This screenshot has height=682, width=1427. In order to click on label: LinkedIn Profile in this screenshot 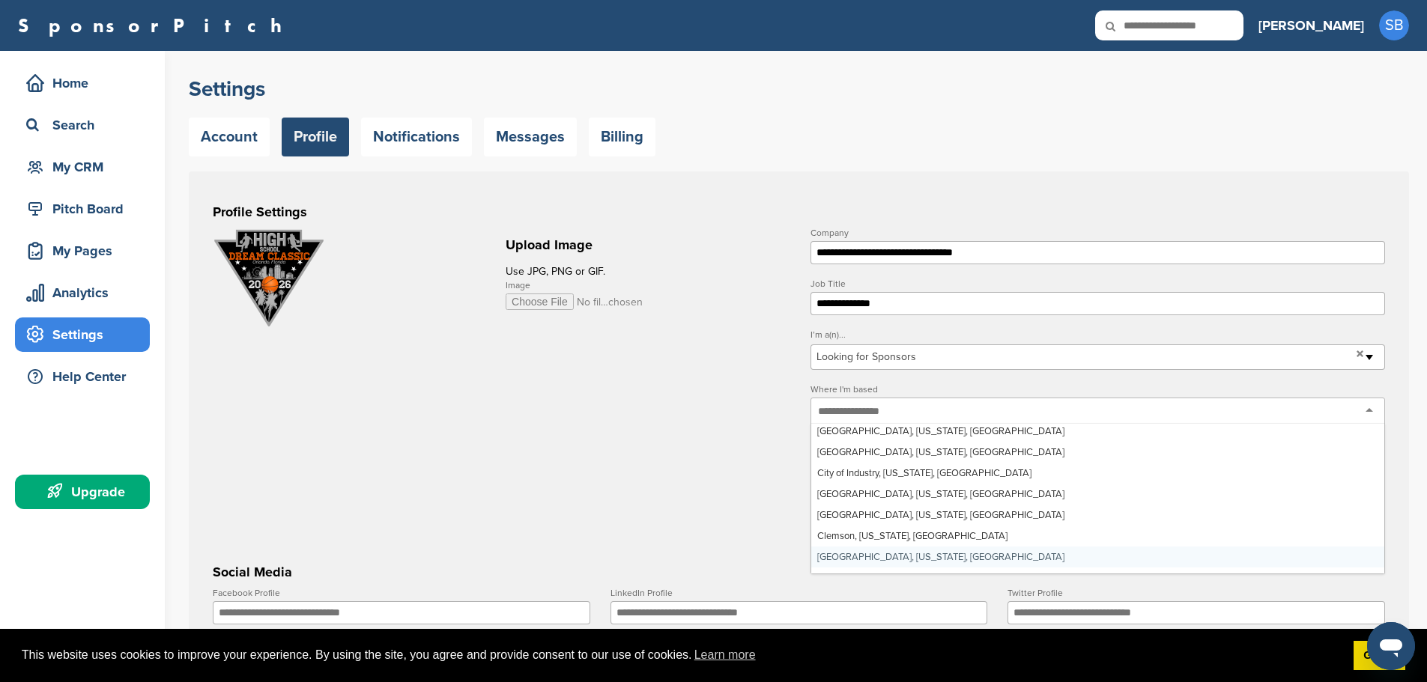, I will do `click(799, 593)`.